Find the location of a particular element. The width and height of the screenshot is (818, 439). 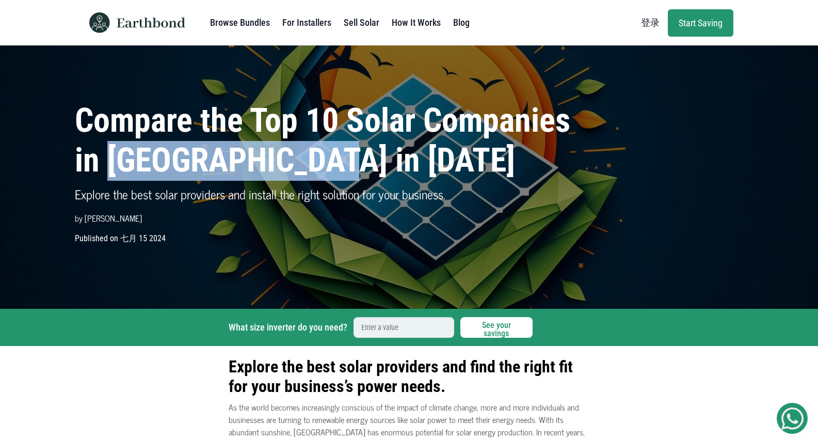

img: Earthbond text logo is located at coordinates (151, 23).